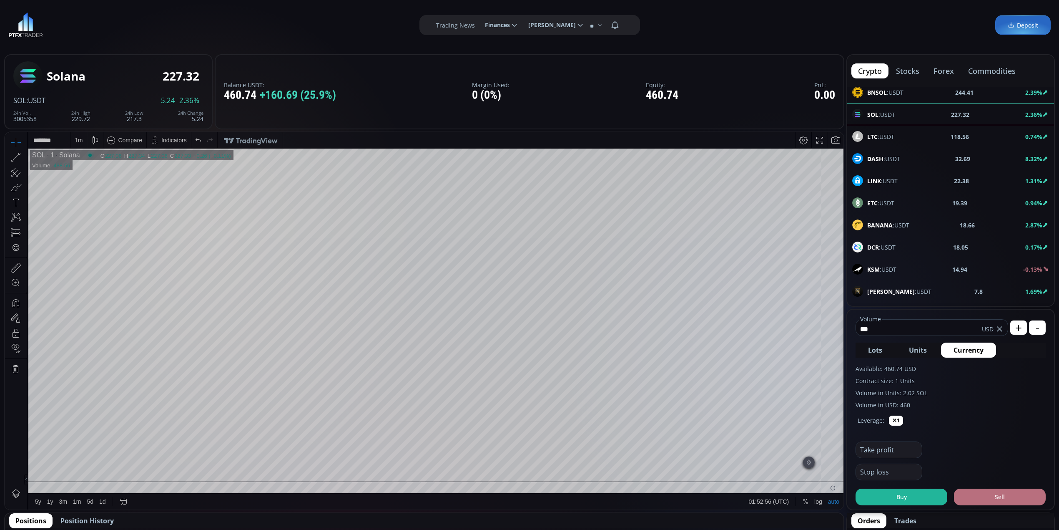 The image size is (1059, 530). I want to click on b: 118.56, so click(960, 136).